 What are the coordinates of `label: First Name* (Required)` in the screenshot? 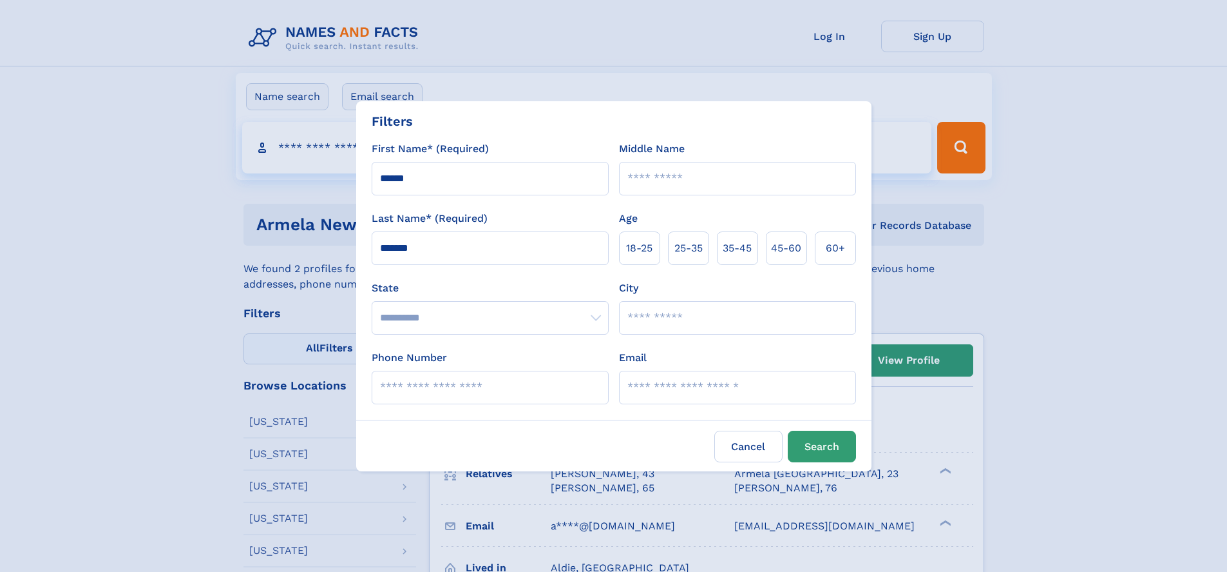 It's located at (430, 149).